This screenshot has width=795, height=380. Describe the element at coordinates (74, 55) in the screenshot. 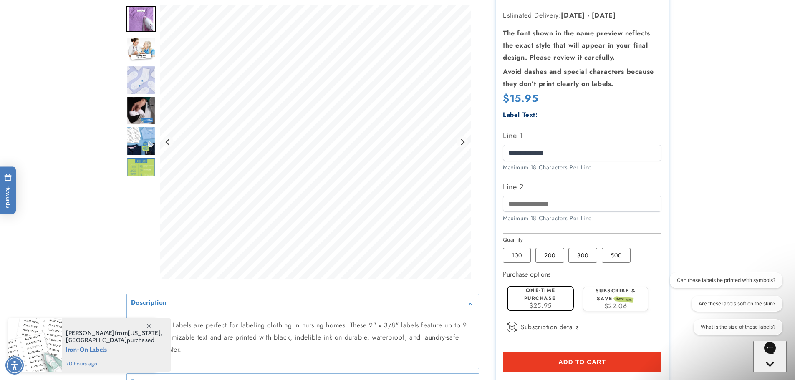

I see `button: What is the size of these labels?` at that location.